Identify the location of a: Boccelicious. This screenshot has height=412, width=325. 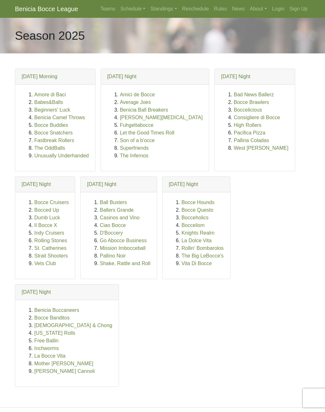
(248, 110).